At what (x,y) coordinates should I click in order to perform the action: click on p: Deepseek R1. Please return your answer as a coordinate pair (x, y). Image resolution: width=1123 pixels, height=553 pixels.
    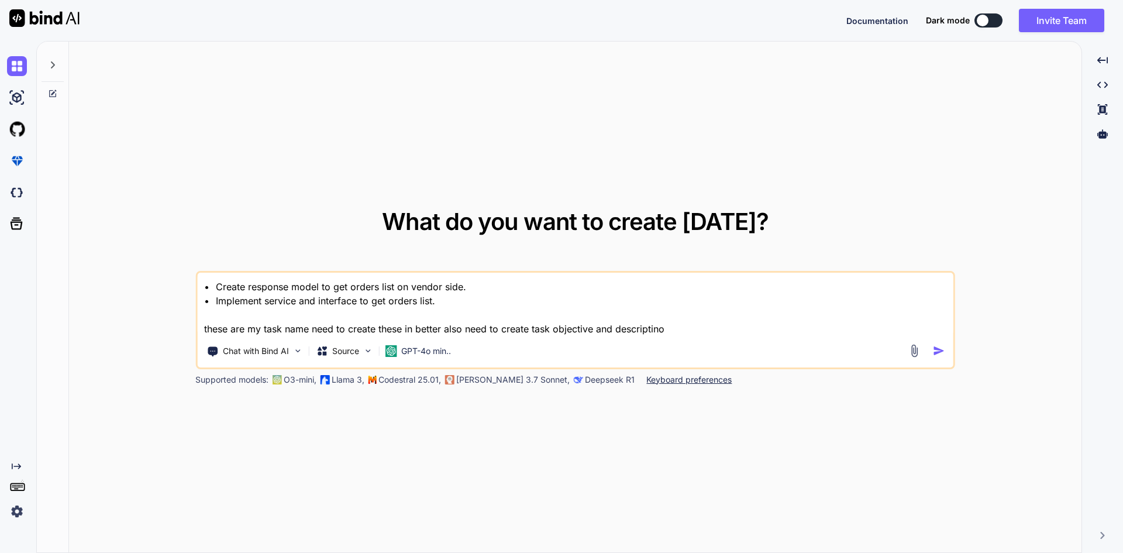
    Looking at the image, I should click on (610, 380).